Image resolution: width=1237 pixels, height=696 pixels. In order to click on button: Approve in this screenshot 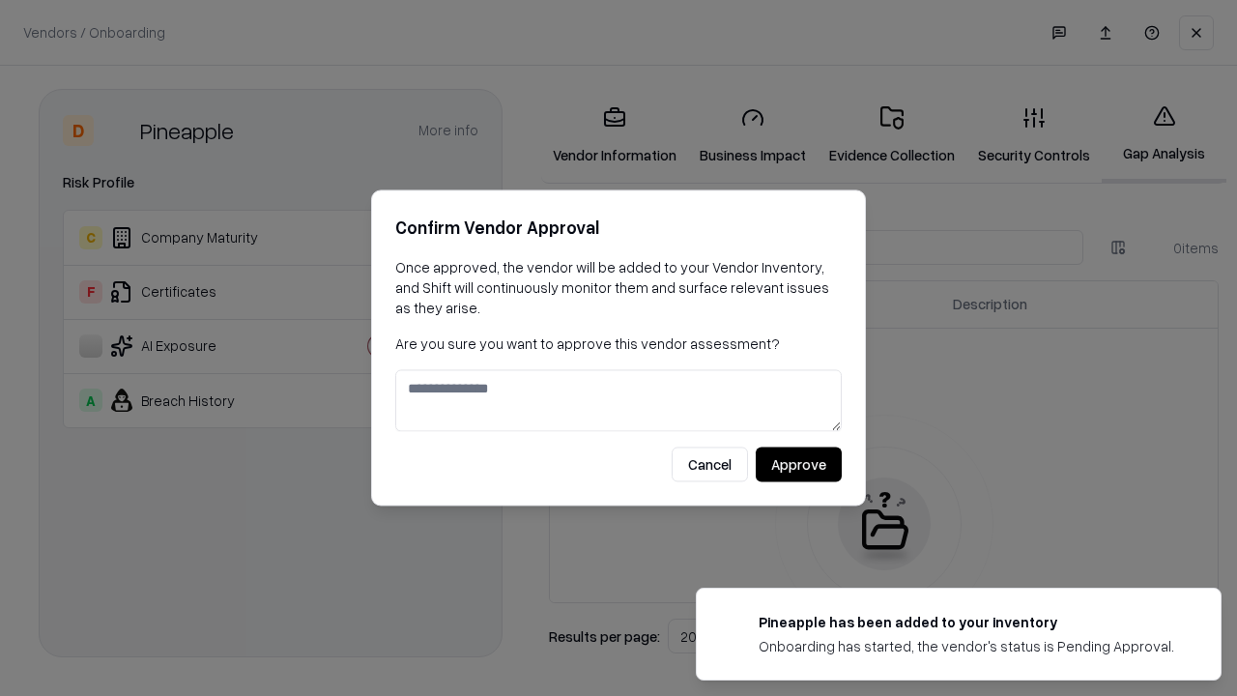, I will do `click(798, 465)`.